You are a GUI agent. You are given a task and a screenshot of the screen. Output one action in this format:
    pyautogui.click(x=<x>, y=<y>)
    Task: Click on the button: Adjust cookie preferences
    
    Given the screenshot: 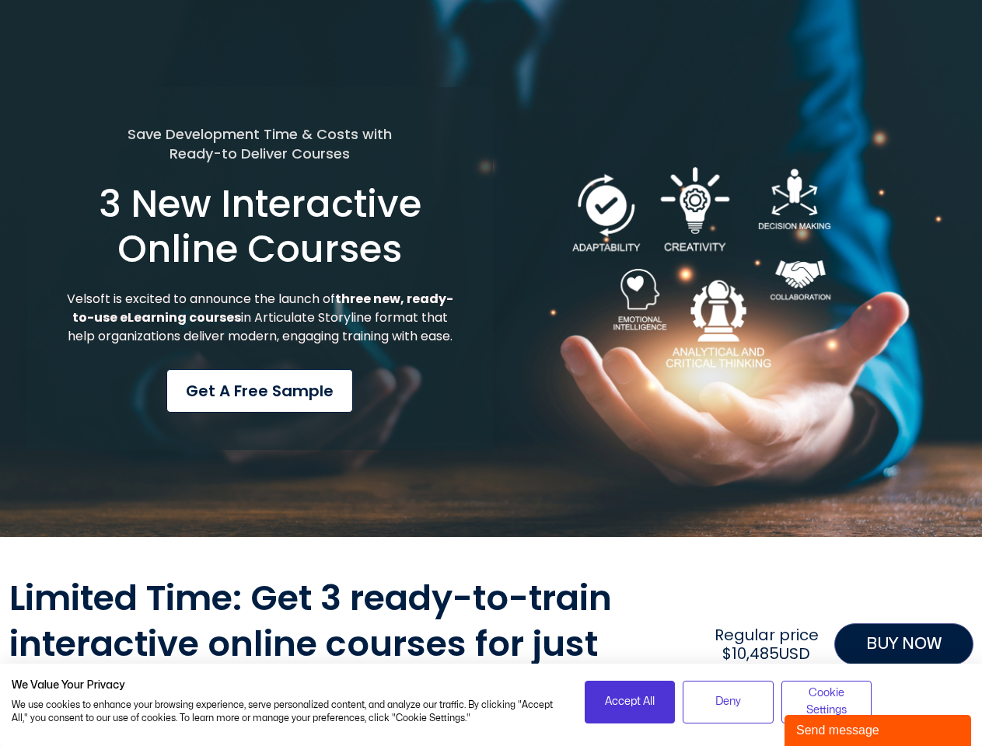 What is the action you would take?
    pyautogui.click(x=826, y=702)
    